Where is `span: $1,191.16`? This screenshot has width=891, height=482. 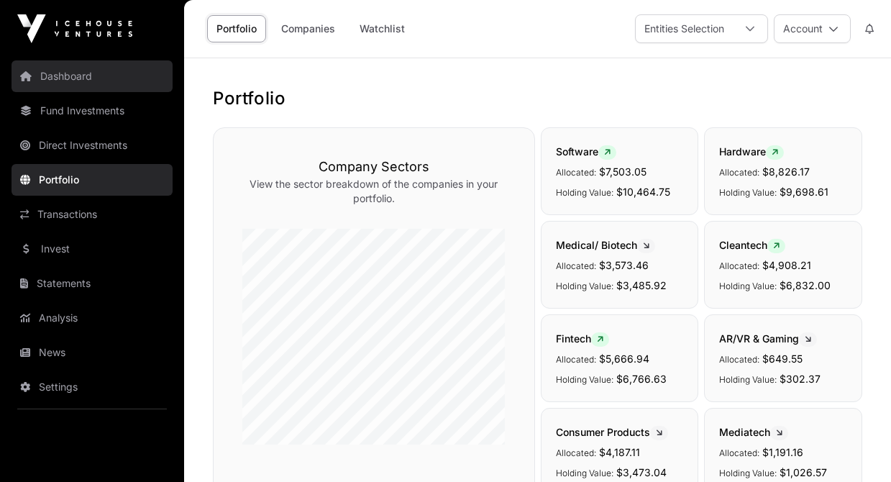 span: $1,191.16 is located at coordinates (782, 451).